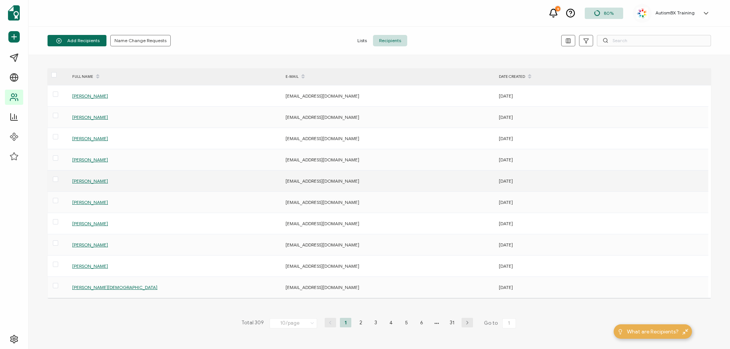 The height and width of the screenshot is (349, 730). I want to click on li: 1, so click(345, 323).